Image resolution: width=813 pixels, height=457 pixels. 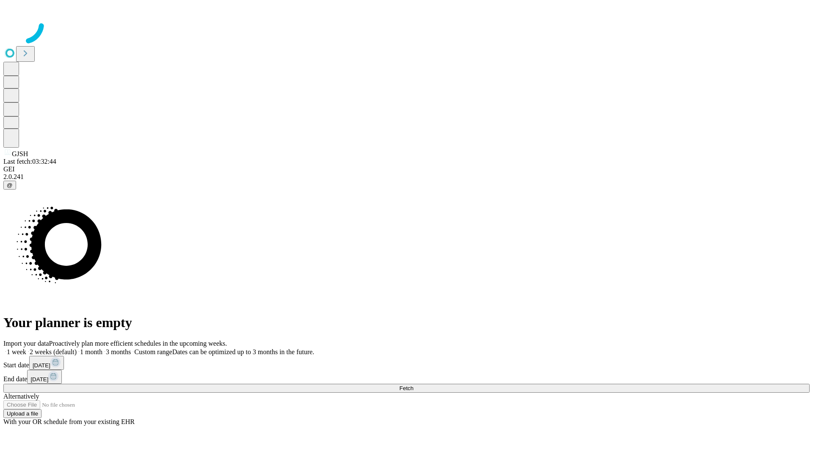 What do you see at coordinates (153, 352) in the screenshot?
I see `span: Custom range` at bounding box center [153, 352].